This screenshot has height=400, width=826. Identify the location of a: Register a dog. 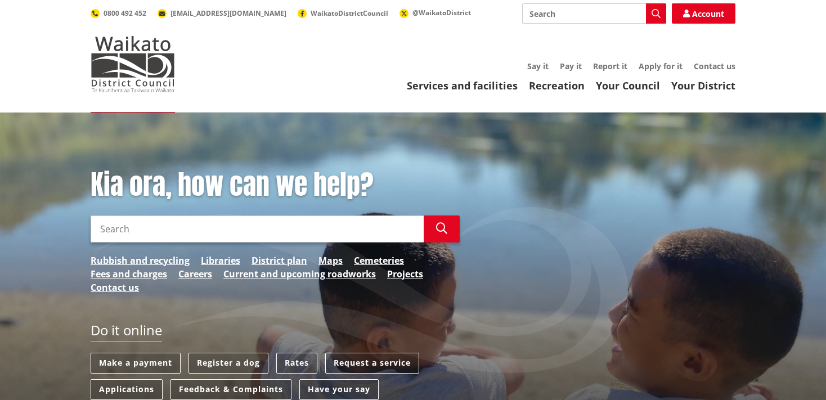
(228, 363).